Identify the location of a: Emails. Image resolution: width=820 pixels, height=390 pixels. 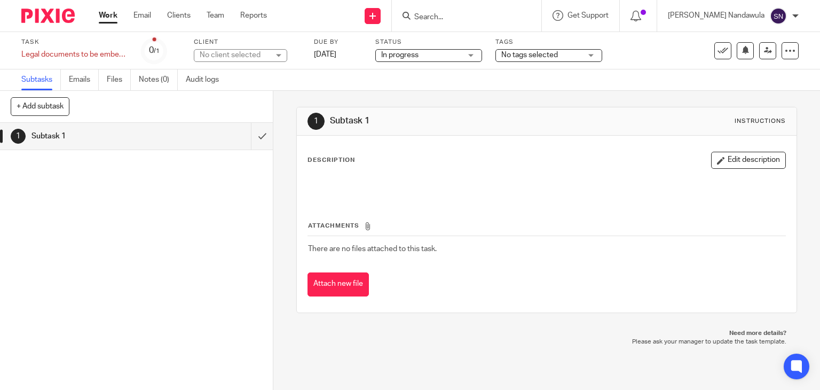
(84, 80).